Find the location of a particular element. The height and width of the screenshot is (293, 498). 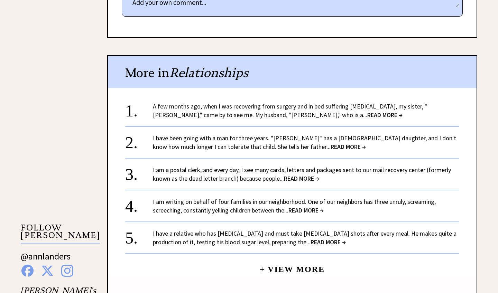

a: I am writing on behalf of four families in our neighborhood. One of our neighbors has three unrul... is located at coordinates (294, 206).